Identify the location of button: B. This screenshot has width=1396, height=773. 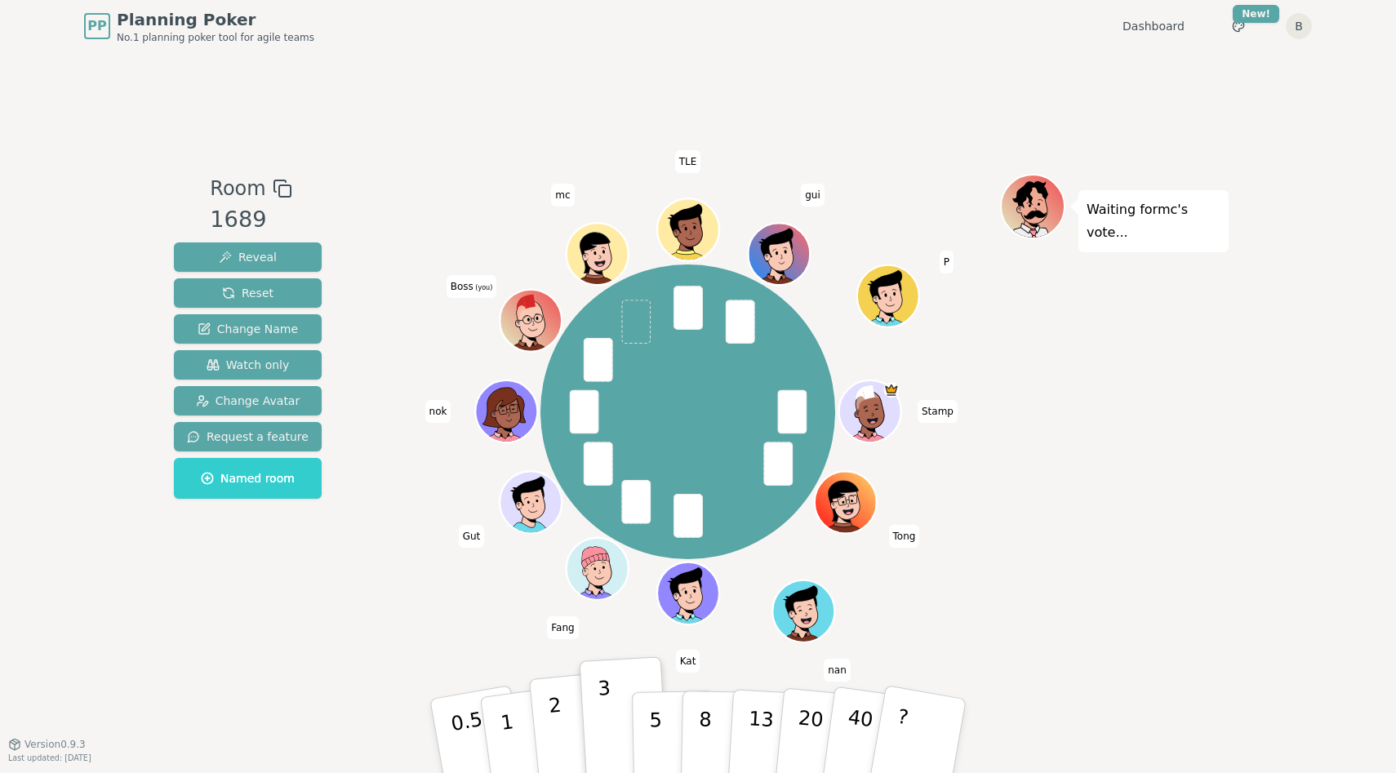
(1298, 26).